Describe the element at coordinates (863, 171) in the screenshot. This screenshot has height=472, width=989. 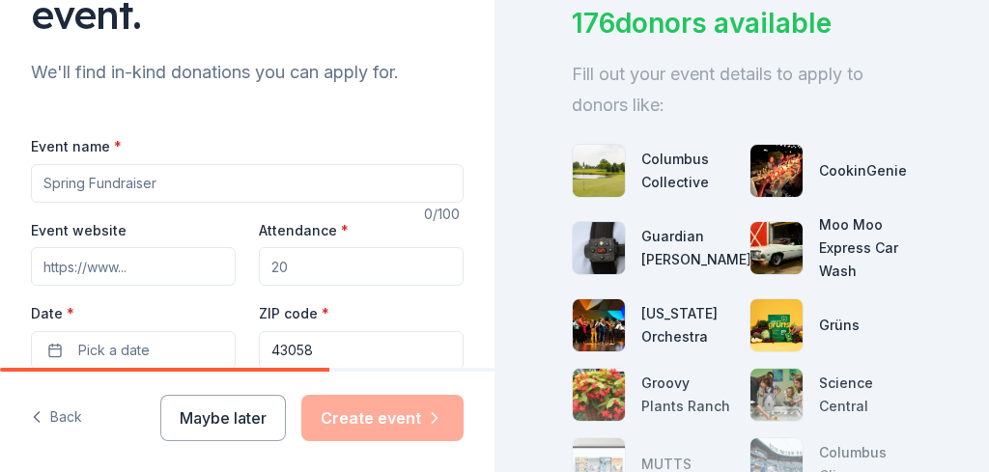
I see `div: CookinGenie` at that location.